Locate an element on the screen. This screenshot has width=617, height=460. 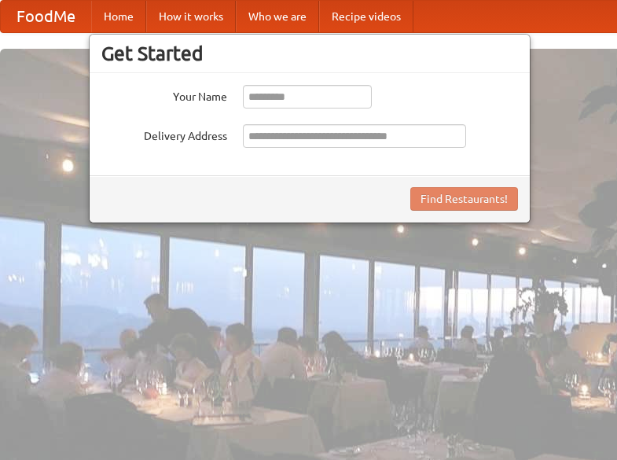
a: How it works is located at coordinates (191, 17).